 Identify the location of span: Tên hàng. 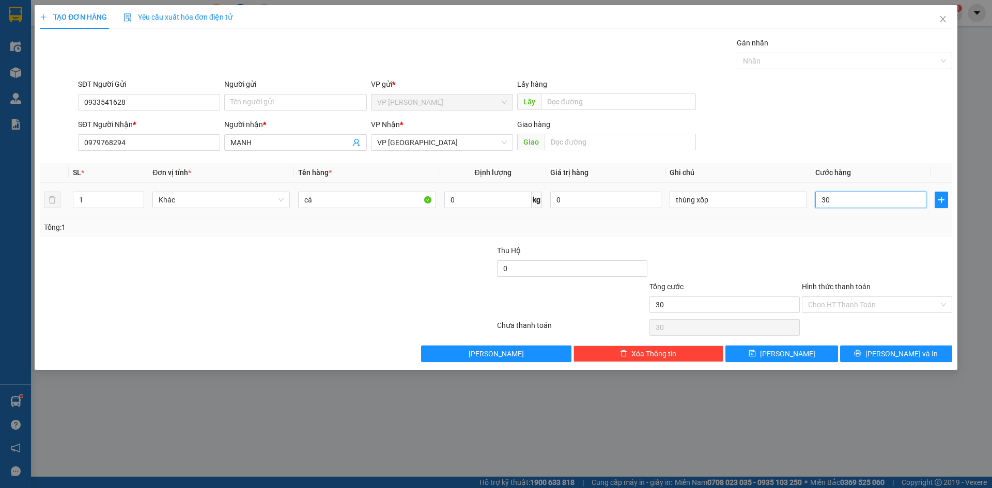
(315, 173).